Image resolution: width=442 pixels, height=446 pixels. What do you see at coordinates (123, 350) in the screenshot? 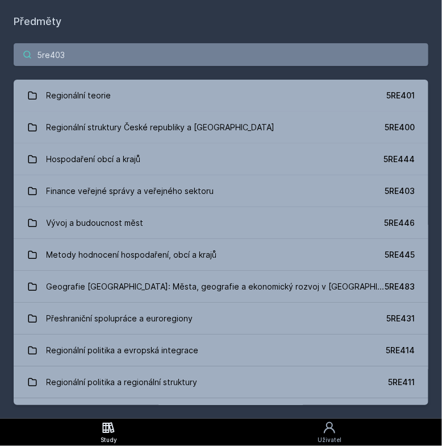
I see `div: Regionální politika a evropská integrace` at bounding box center [123, 350].